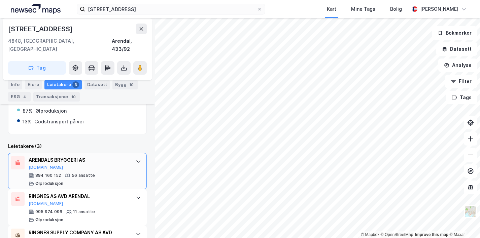  What do you see at coordinates (331, 9) in the screenshot?
I see `div: Kart` at bounding box center [331, 9].